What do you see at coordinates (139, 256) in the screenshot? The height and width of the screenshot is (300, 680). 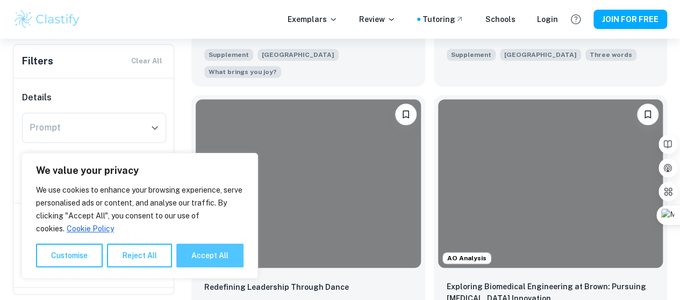 I see `button: Reject All` at bounding box center [139, 256].